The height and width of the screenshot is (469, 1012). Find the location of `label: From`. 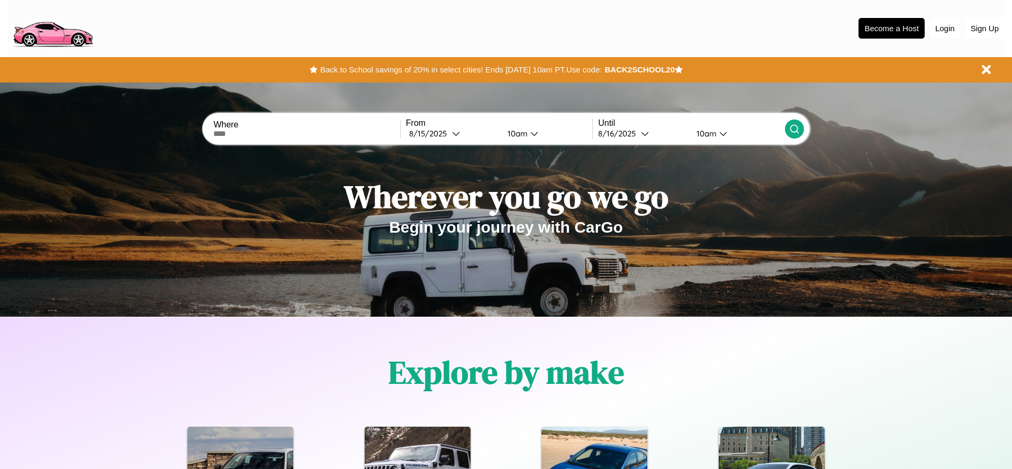

label: From is located at coordinates (499, 123).